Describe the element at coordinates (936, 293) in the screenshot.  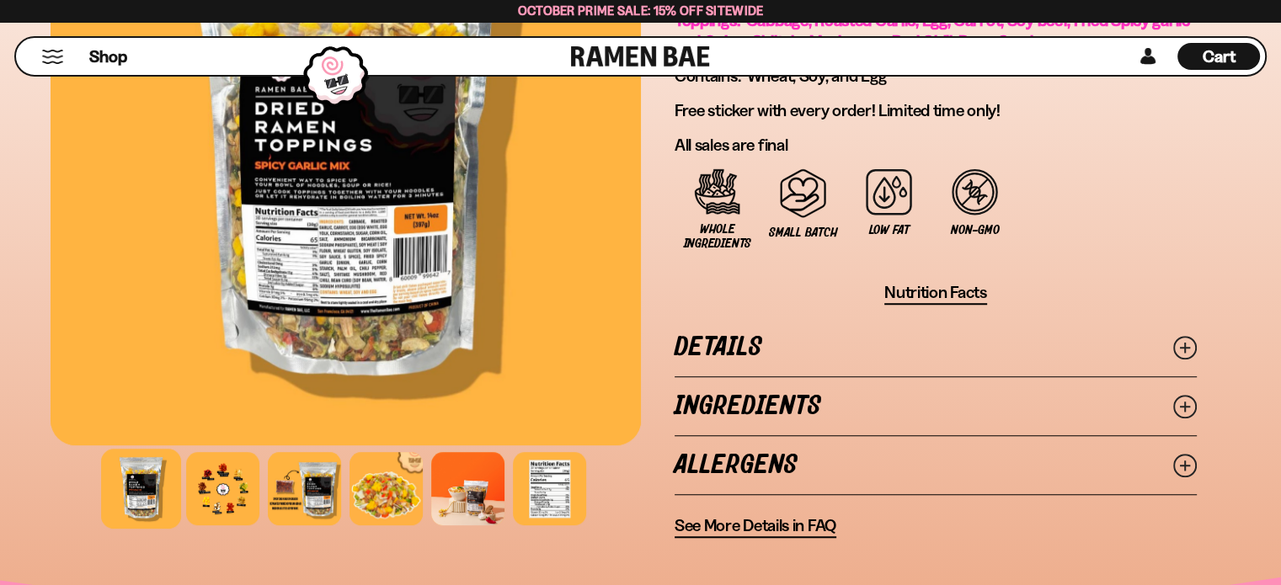
I see `button: Nutrition Facts` at that location.